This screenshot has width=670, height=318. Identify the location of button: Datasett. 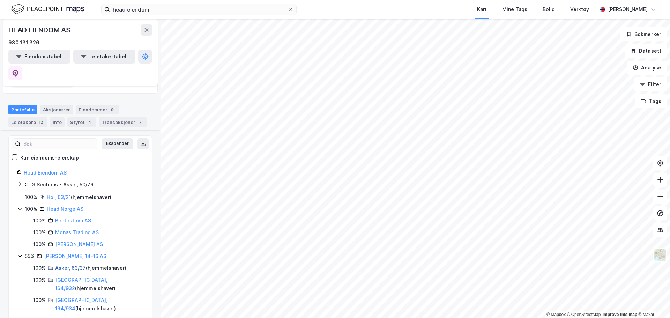
(646, 51).